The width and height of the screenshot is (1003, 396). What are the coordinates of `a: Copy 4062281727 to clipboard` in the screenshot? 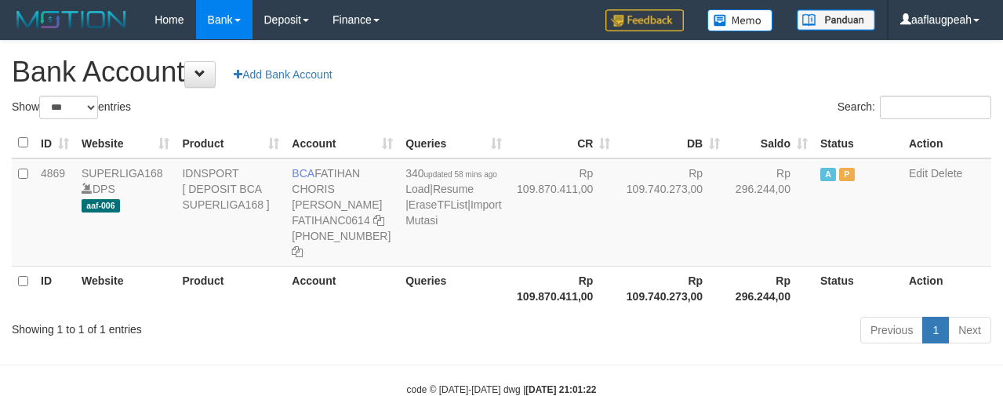 It's located at (297, 252).